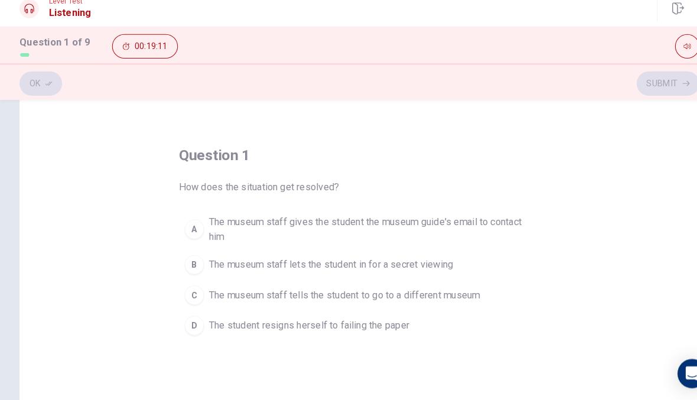 Image resolution: width=697 pixels, height=400 pixels. What do you see at coordinates (334, 298) in the screenshot?
I see `span: The museum staff tells the student to go to a different museum` at bounding box center [334, 298].